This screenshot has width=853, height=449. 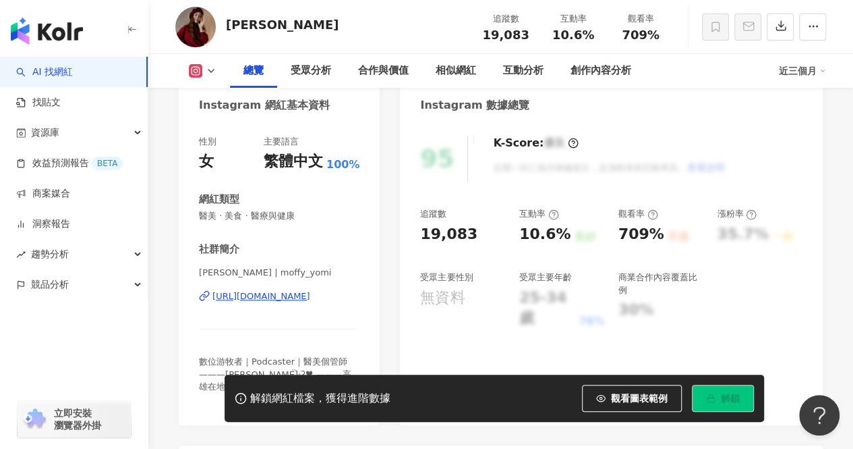 I want to click on div: 互動分析, so click(x=523, y=71).